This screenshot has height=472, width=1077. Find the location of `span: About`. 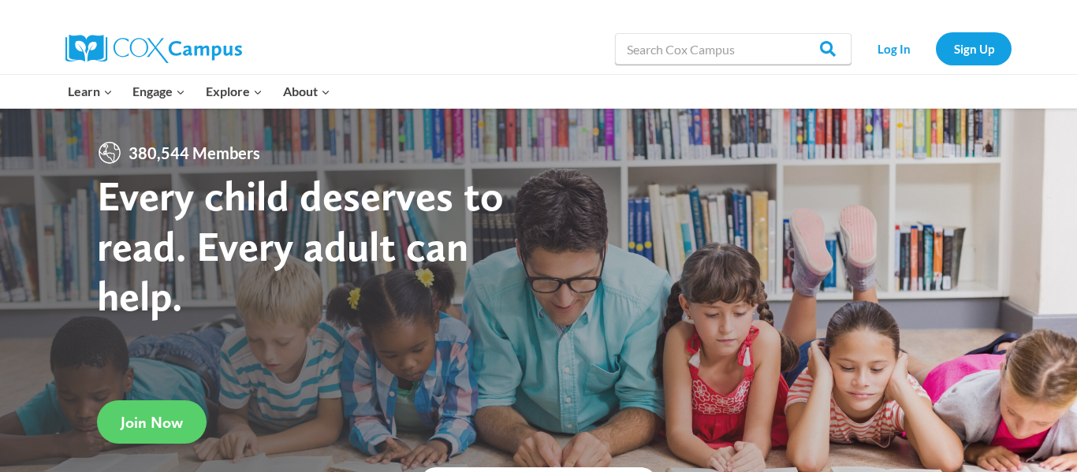

span: About is located at coordinates (307, 91).